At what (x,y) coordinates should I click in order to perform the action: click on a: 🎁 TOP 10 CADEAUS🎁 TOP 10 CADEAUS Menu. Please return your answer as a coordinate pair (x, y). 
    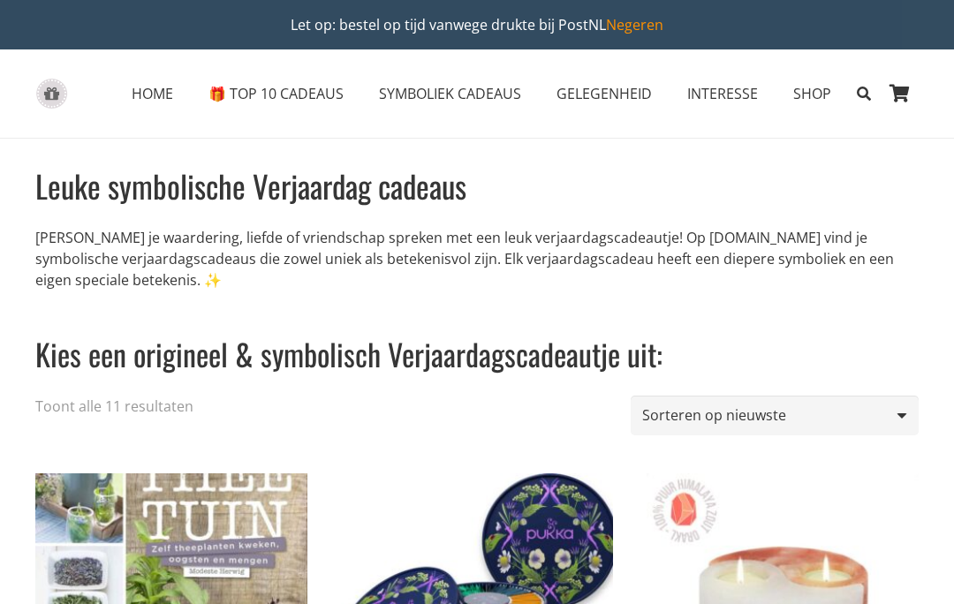
    Looking at the image, I should click on (275, 94).